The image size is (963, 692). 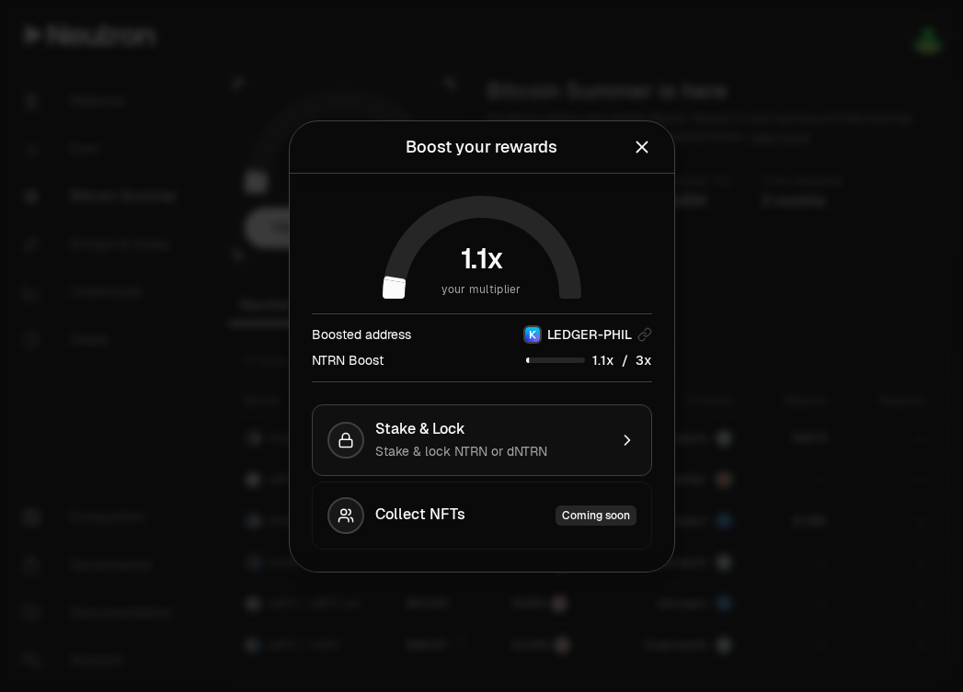 I want to click on div: NTRN Boost, so click(x=348, y=360).